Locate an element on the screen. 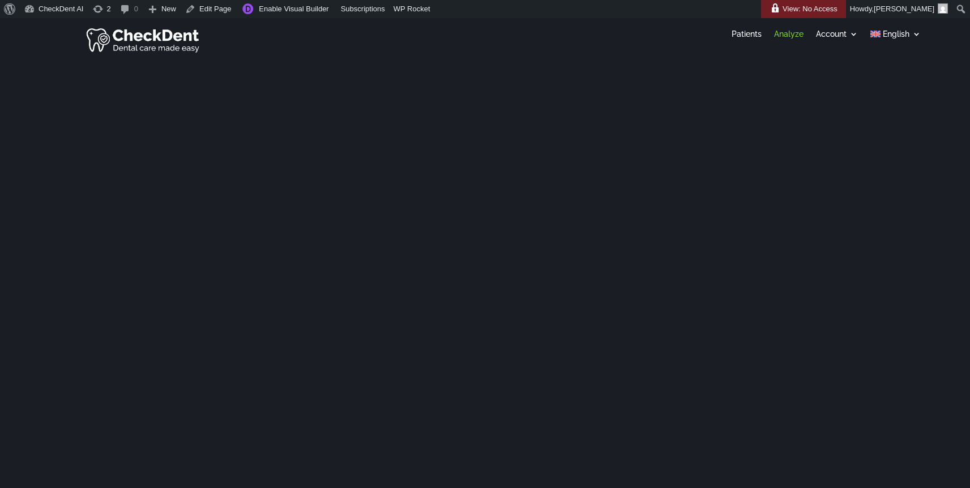 The height and width of the screenshot is (488, 970). a: Patients is located at coordinates (746, 36).